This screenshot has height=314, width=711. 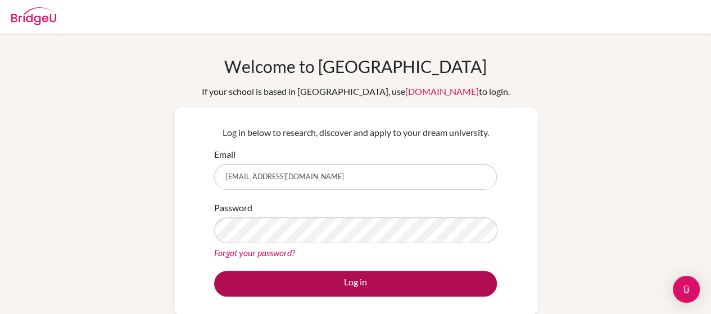 I want to click on img: Bridge-U, so click(x=34, y=16).